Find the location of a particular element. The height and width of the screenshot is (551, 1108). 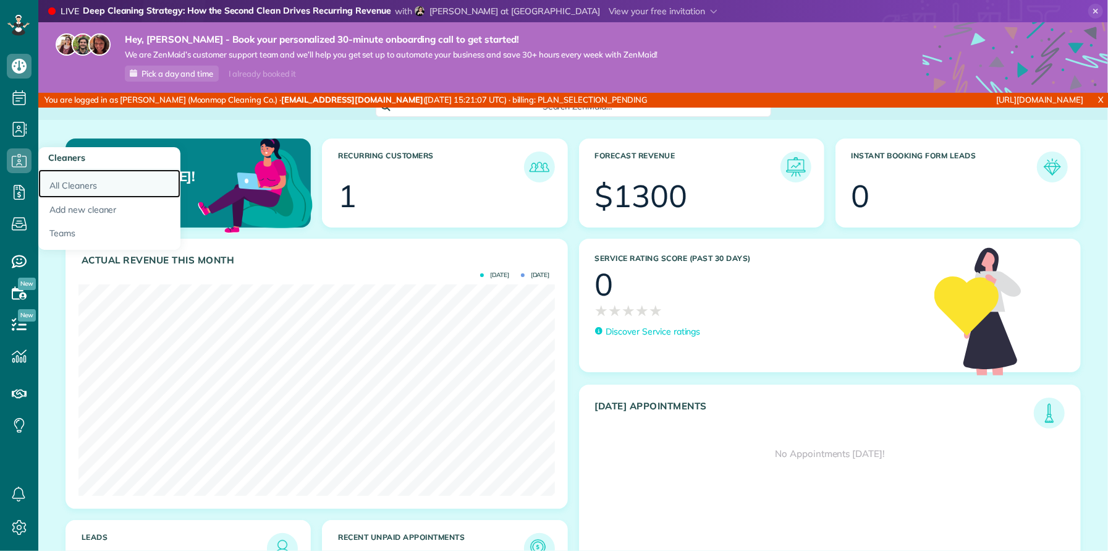

span: Cleaners is located at coordinates (67, 158).